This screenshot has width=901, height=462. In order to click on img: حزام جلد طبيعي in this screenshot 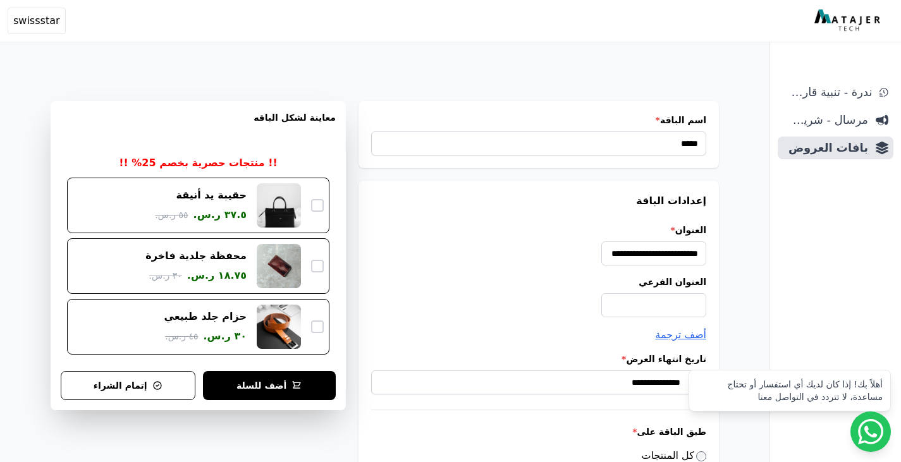, I will do `click(279, 327)`.